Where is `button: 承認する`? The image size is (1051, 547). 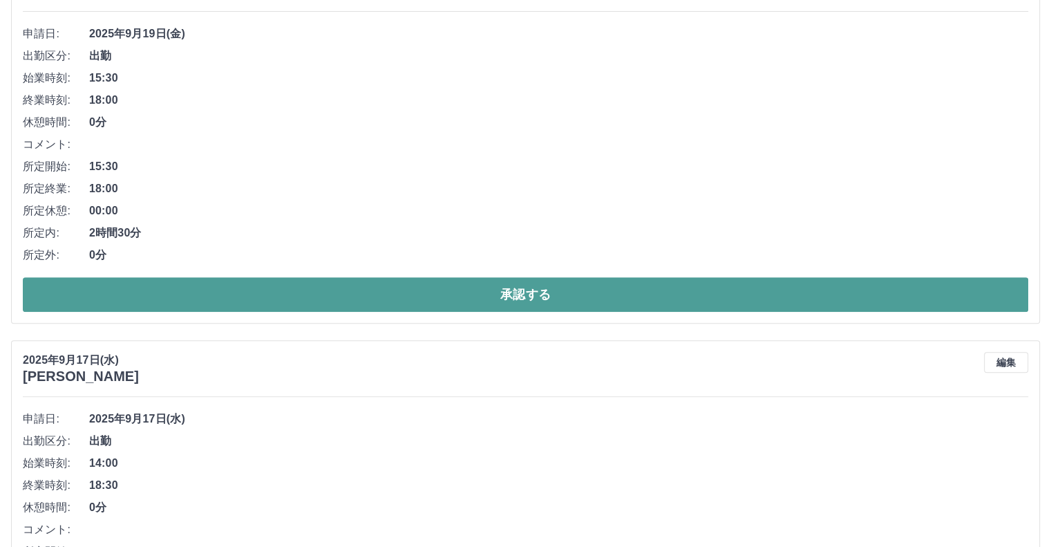
button: 承認する is located at coordinates (525, 294).